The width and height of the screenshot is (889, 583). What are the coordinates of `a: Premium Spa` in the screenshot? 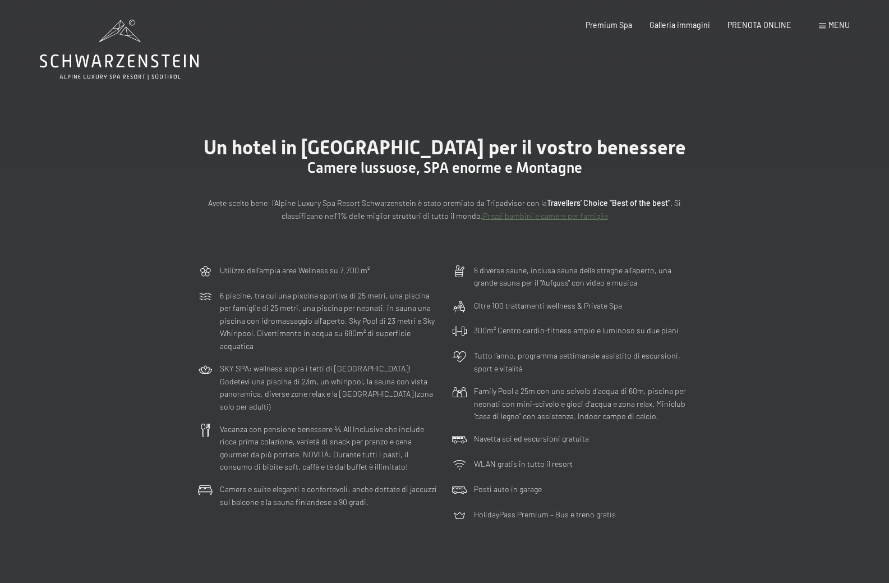 It's located at (609, 25).